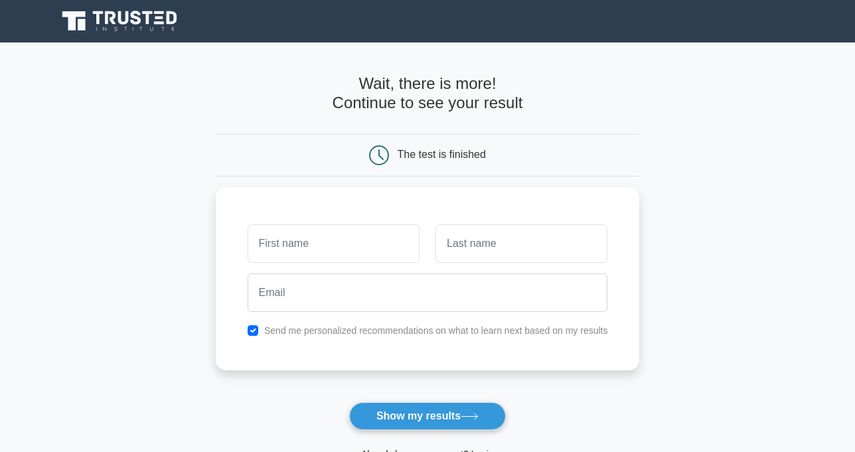 This screenshot has height=452, width=855. I want to click on input: First name, so click(333, 244).